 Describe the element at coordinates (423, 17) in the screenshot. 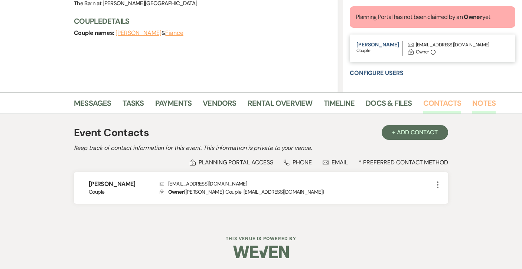

I see `p: Planning Portal has not been claimed by an yet` at that location.